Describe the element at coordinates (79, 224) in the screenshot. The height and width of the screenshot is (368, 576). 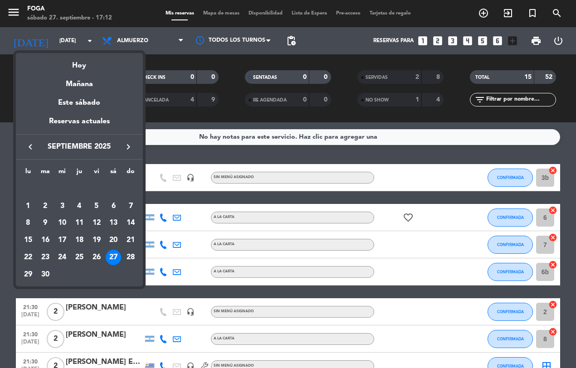
I see `td: 11 de septiembre de 2025` at that location.